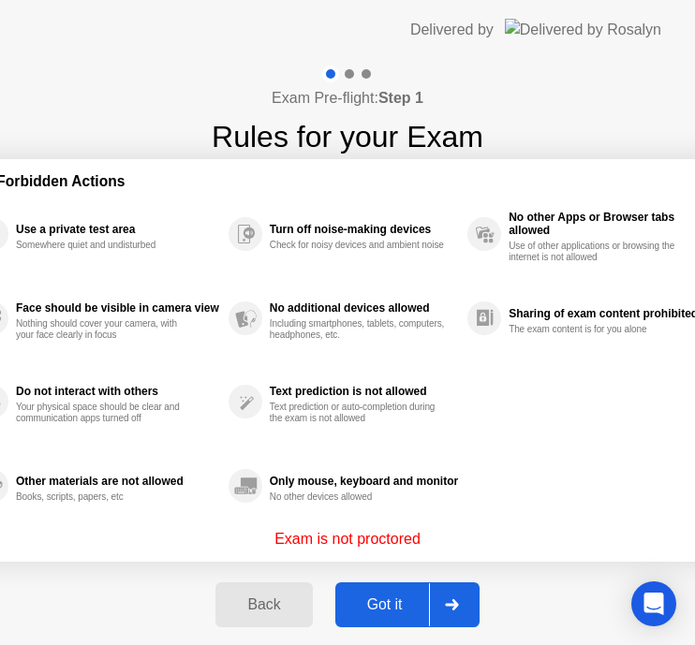  I want to click on button: Got it, so click(407, 605).